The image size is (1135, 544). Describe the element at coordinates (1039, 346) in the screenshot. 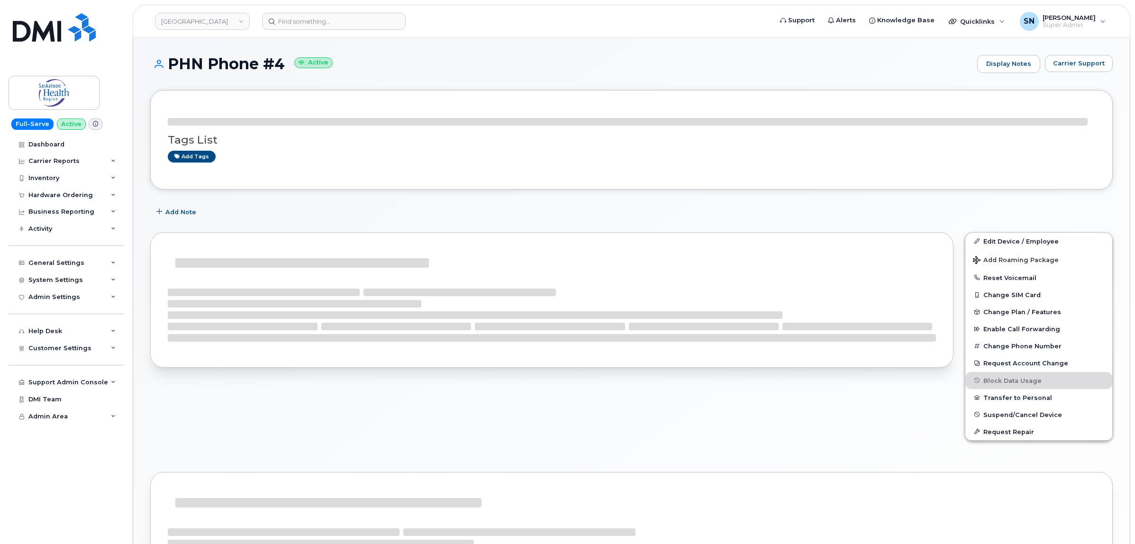

I see `button: Change Phone Number` at that location.